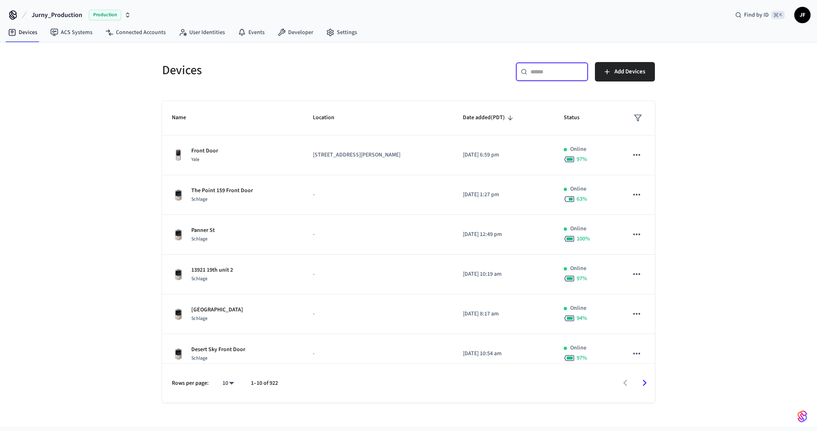  Describe the element at coordinates (178, 155) in the screenshot. I see `img: Yale Assure Touchscreen Wifi Smart Lock, Satin Nickel, Front` at that location.